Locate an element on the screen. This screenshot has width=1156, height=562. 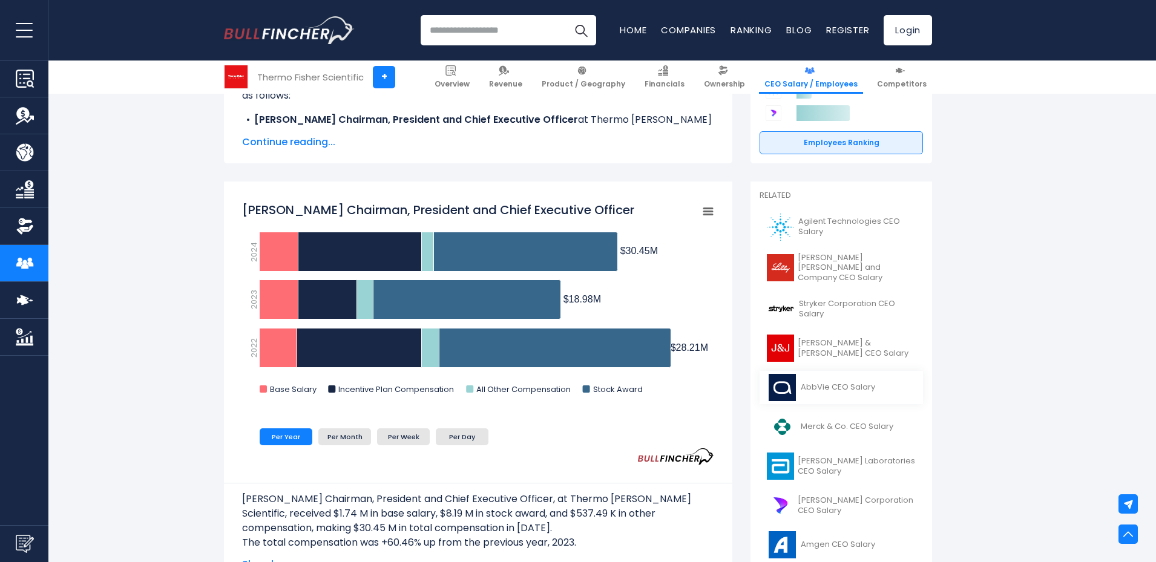
a: Merck & Co. CEO Salary is located at coordinates (841, 427).